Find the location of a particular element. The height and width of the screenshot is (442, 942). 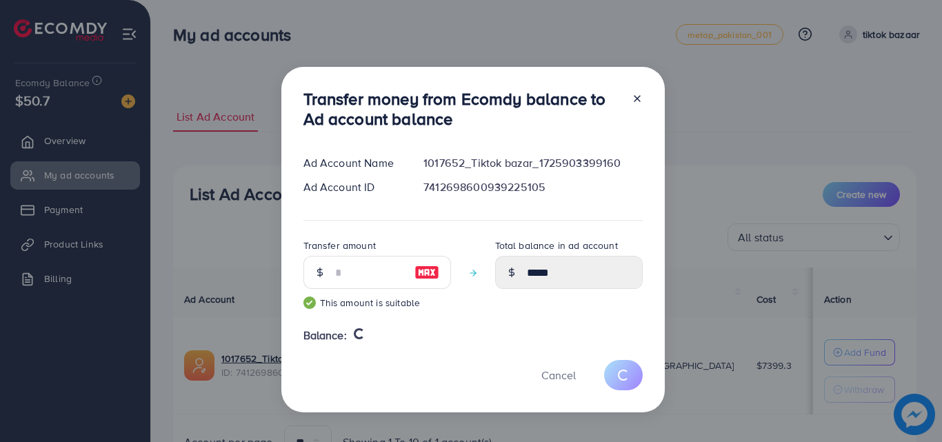

label: Total balance in ad account is located at coordinates (556, 245).